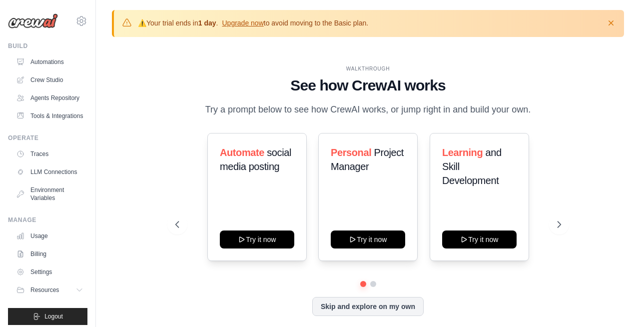 Image resolution: width=640 pixels, height=327 pixels. Describe the element at coordinates (255, 159) in the screenshot. I see `span: social media posting` at that location.